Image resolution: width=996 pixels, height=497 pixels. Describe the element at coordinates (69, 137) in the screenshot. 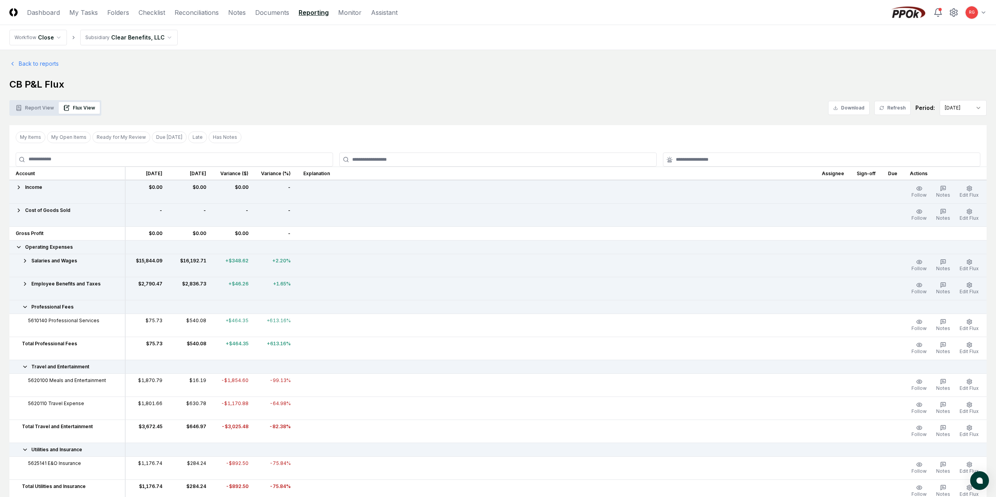

I see `button: My Open Items` at that location.